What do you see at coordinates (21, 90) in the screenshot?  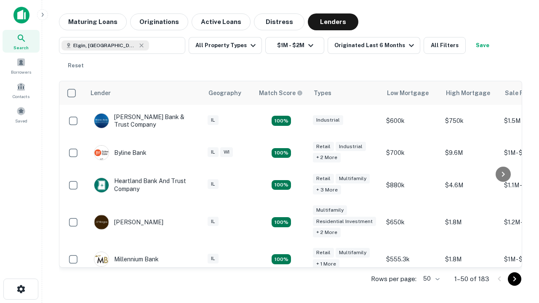 I see `a: Contacts` at bounding box center [21, 90].